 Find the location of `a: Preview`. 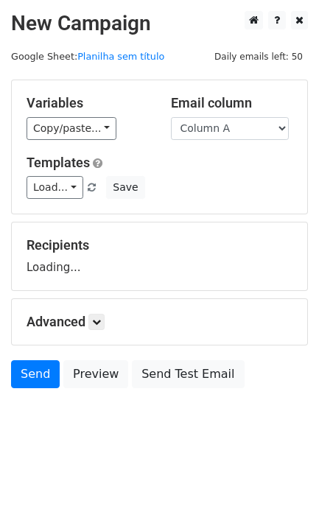

a: Preview is located at coordinates (96, 374).